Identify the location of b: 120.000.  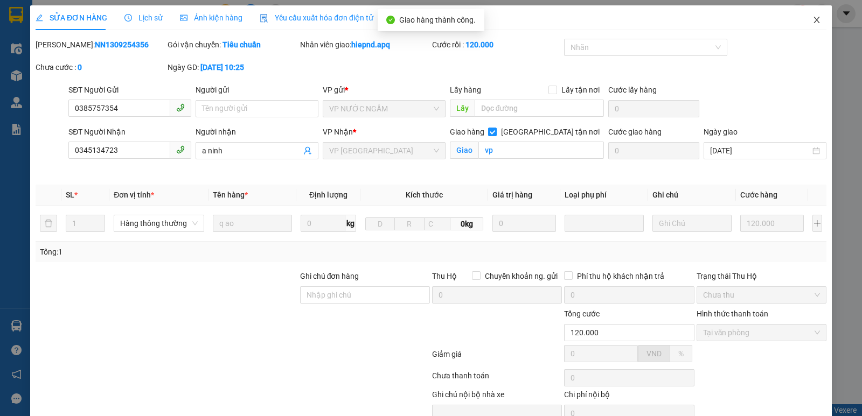
(479, 45).